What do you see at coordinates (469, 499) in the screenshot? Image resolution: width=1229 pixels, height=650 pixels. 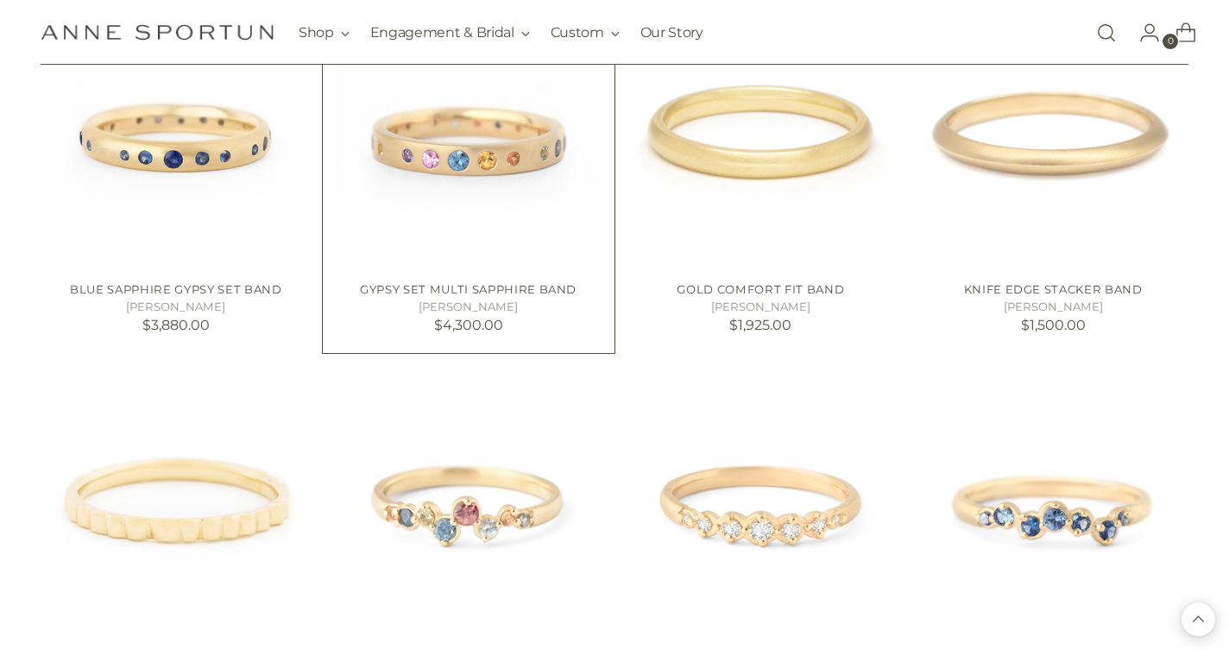 I see `img: Multi-Coloured Sapphire Festival Ring - Anne Sportun Fine Jewellery` at bounding box center [469, 499].